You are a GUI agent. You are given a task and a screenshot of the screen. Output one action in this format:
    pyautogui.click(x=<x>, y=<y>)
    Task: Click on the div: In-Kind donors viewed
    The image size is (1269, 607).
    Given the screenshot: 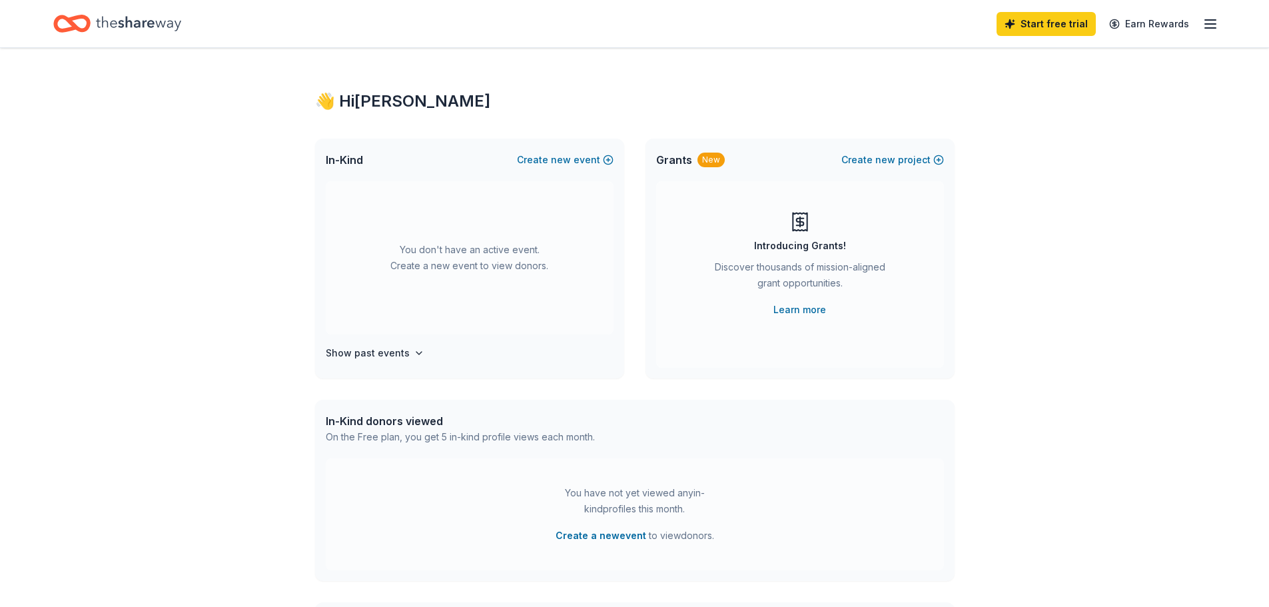 What is the action you would take?
    pyautogui.click(x=460, y=421)
    